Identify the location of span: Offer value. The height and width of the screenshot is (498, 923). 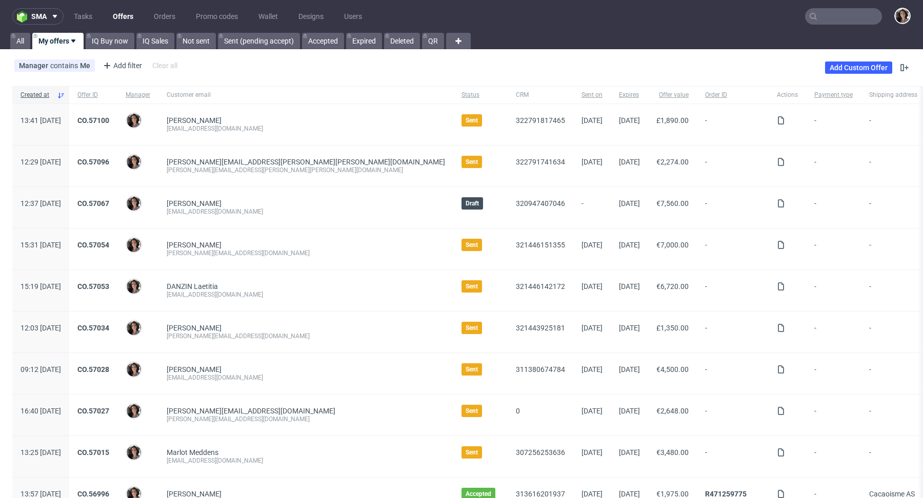
(672, 95).